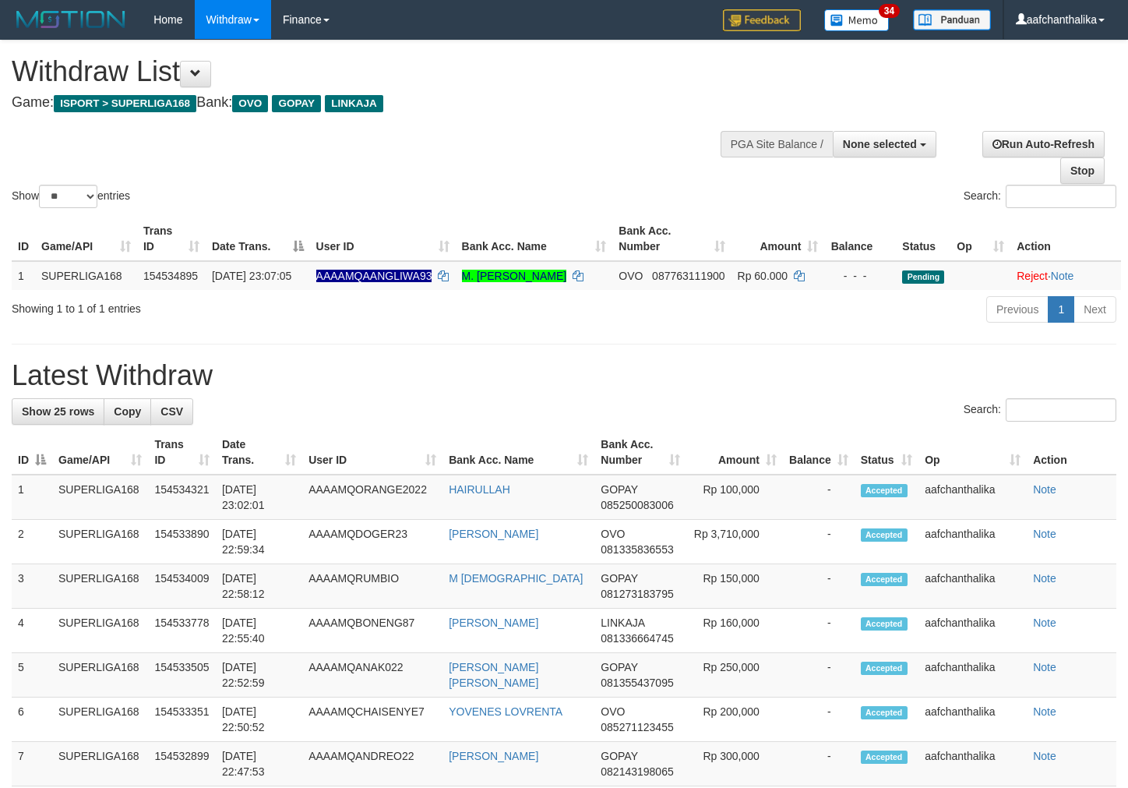  What do you see at coordinates (1095, 309) in the screenshot?
I see `a: Next` at bounding box center [1095, 309].